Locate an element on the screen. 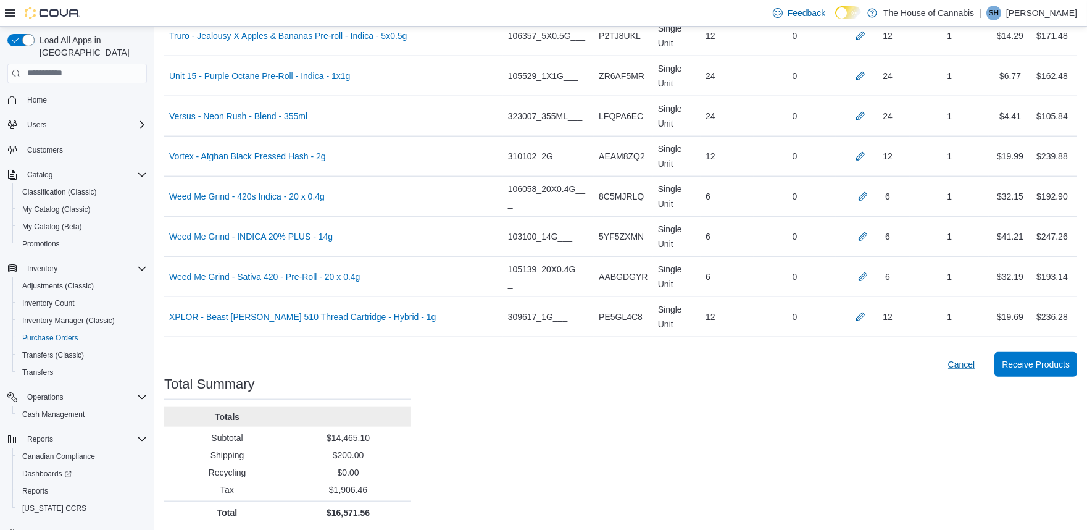 The height and width of the screenshot is (530, 1087). a: My Catalog (Classic) is located at coordinates (56, 209).